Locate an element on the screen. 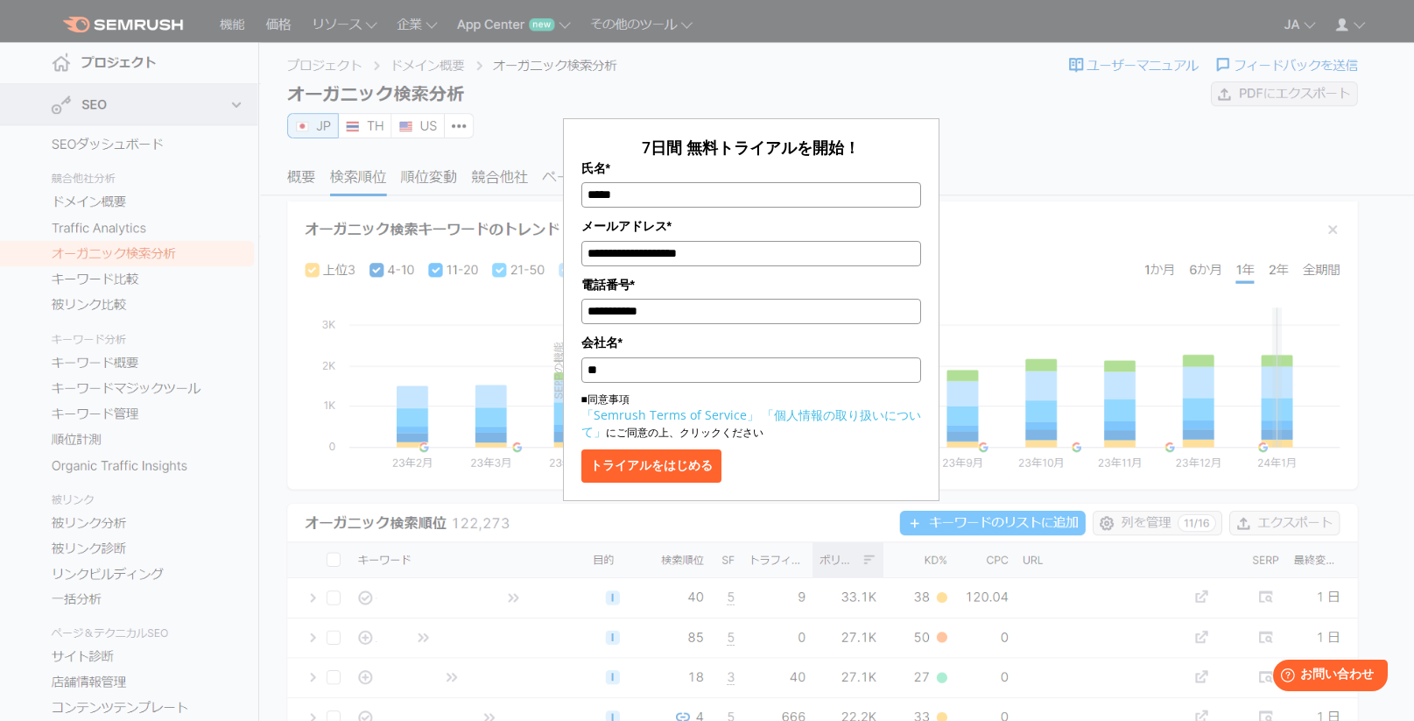  button: トライアルをはじめる is located at coordinates (651, 466).